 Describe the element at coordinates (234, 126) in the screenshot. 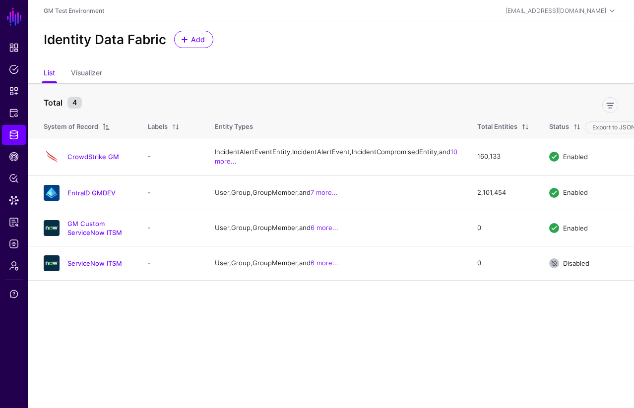

I see `span: Entity Types` at that location.